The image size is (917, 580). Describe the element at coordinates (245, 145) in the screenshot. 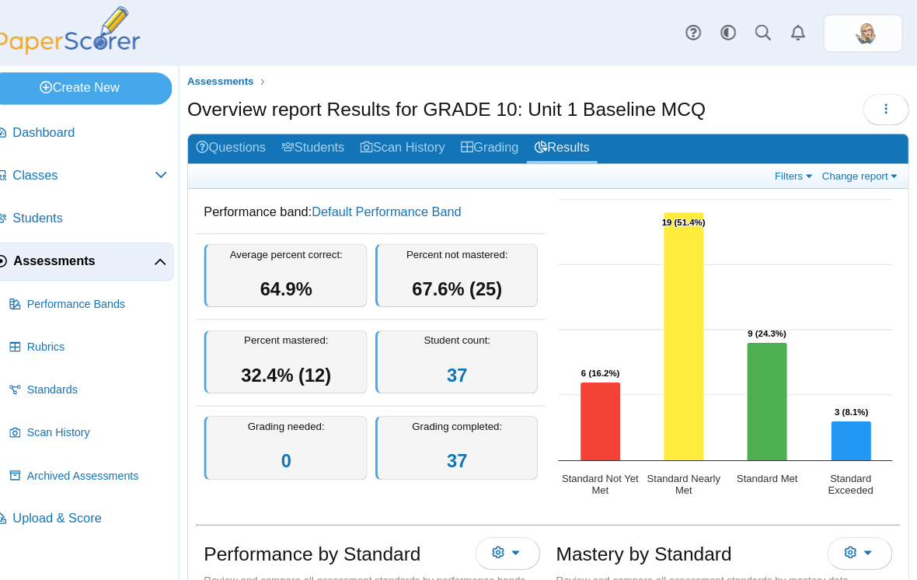

I see `a: Questions` at that location.